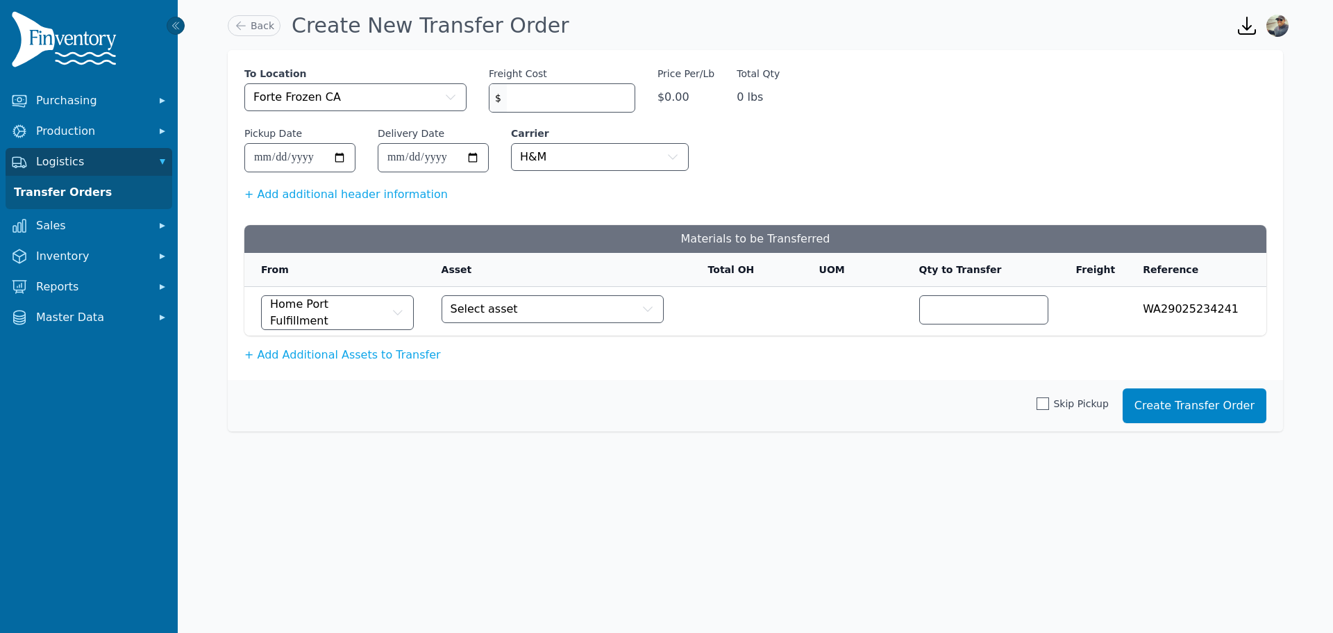 This screenshot has height=633, width=1333. What do you see at coordinates (297, 97) in the screenshot?
I see `span: Forte Frozen CA` at bounding box center [297, 97].